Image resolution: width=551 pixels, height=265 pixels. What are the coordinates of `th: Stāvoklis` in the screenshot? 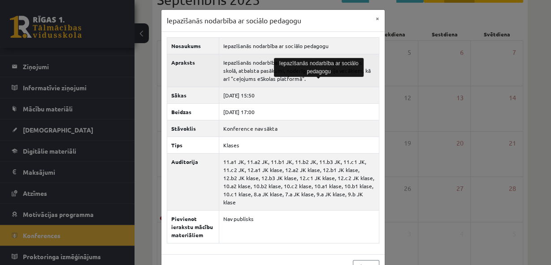 It's located at (193, 128).